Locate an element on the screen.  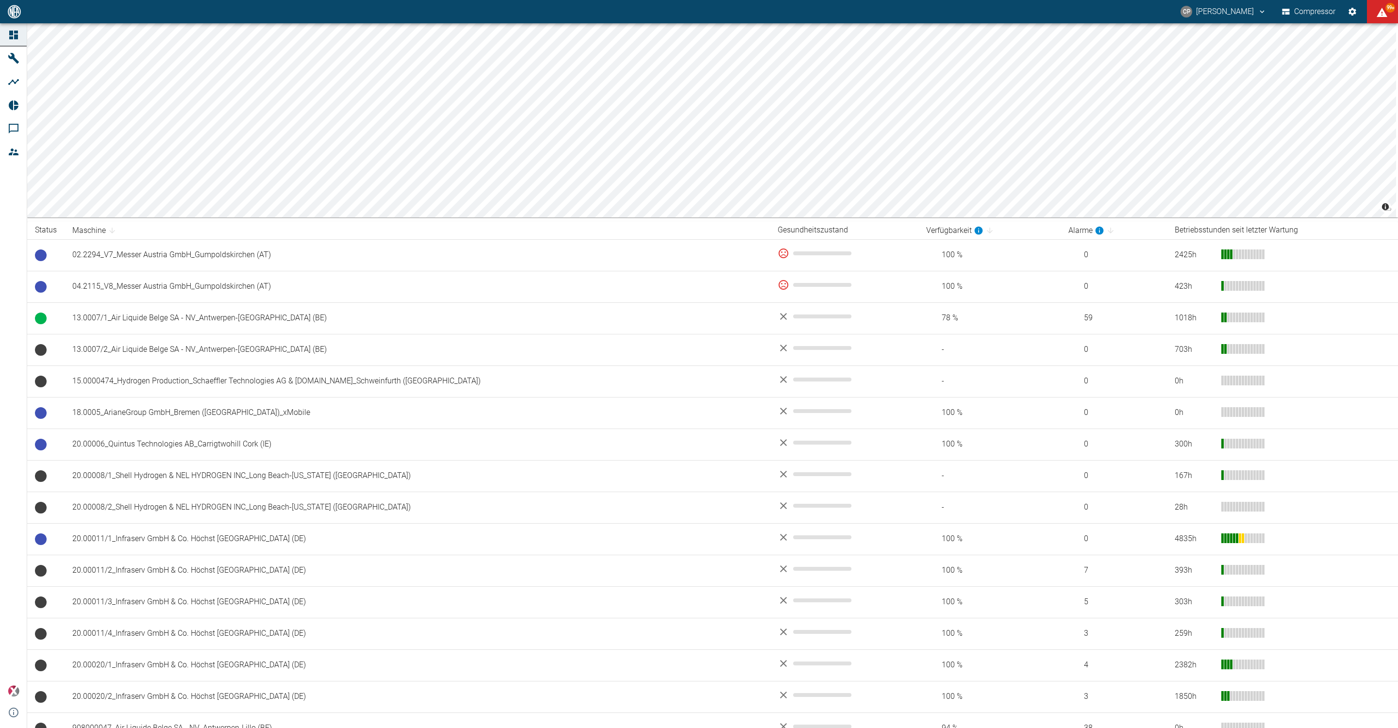
div: 28 h is located at coordinates (1194, 507).